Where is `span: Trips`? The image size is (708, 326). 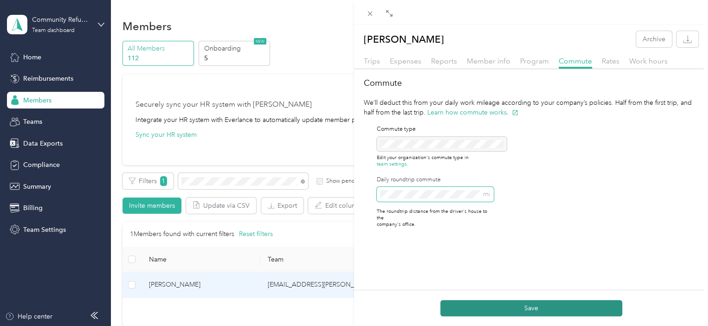 span: Trips is located at coordinates (372, 61).